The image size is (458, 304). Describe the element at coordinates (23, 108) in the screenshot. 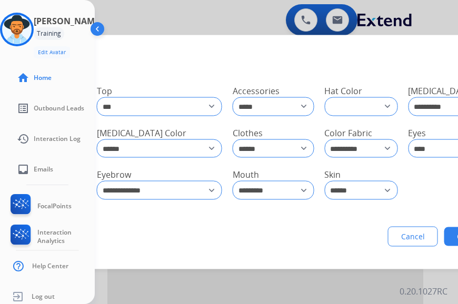

I see `mat-icon: list_alt` at that location.